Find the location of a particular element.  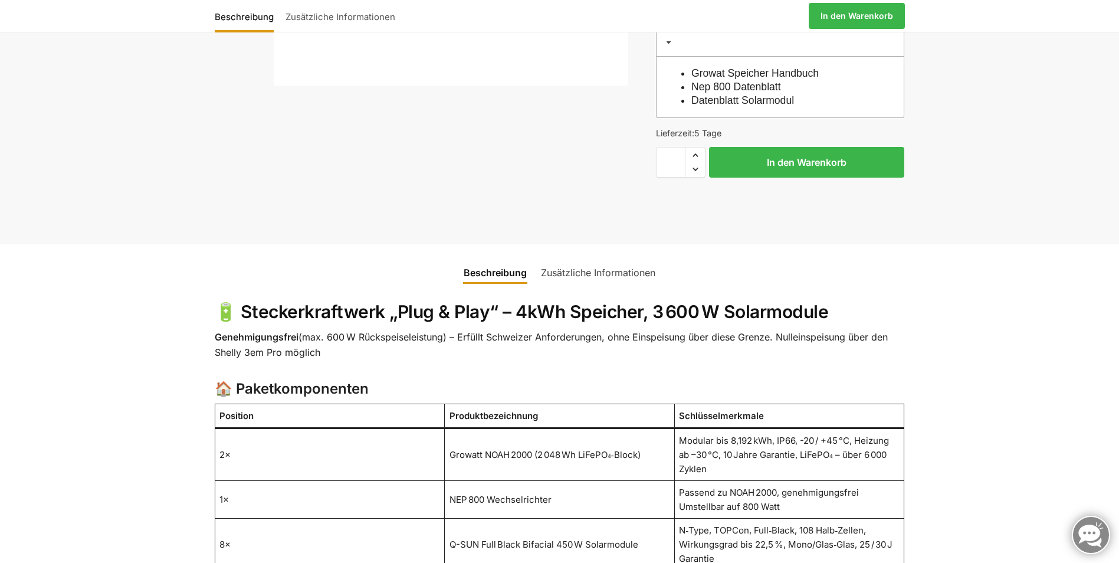

td: Growatt NOAH 2000 (2 048 Wh LiFePO₄‑Block) is located at coordinates (560, 454).